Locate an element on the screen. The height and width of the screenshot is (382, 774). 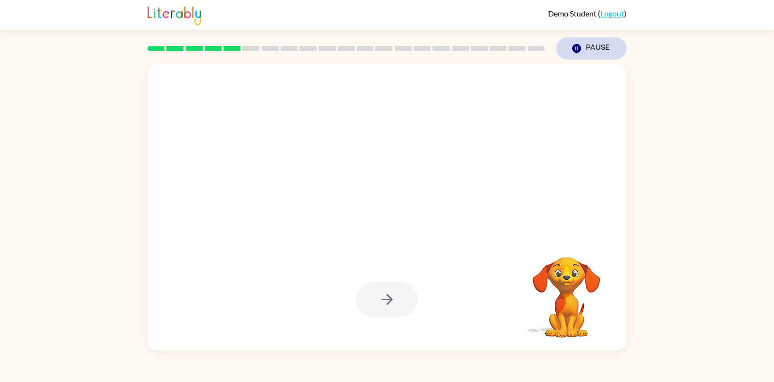
video: Your browser must support playing .mp4 files to use Literably. Please try using another browser. is located at coordinates (567, 290).